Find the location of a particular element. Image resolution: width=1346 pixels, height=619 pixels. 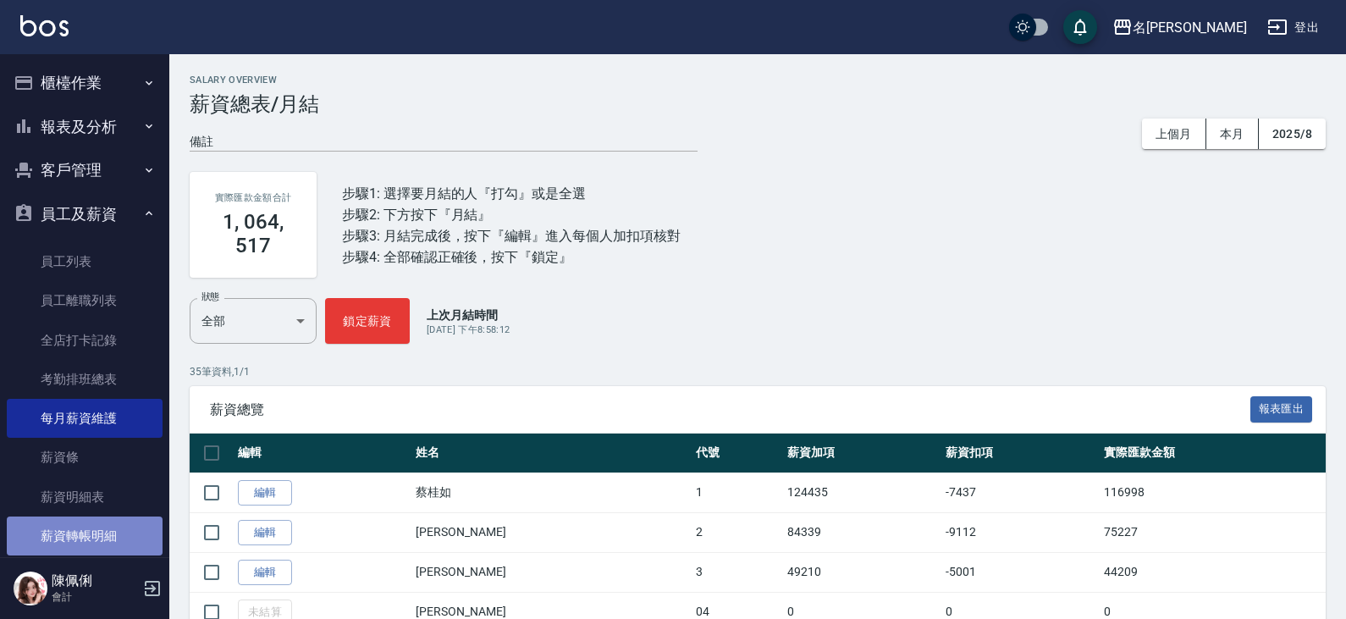

a: 薪資轉帳明細 is located at coordinates (85, 536).